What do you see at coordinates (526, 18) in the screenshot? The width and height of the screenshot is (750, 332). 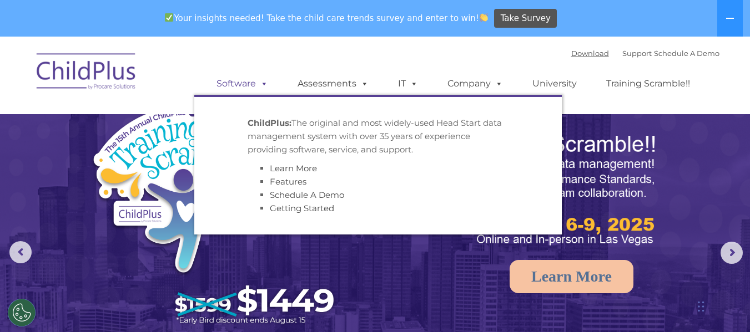 I see `span: Take Survey` at bounding box center [526, 18].